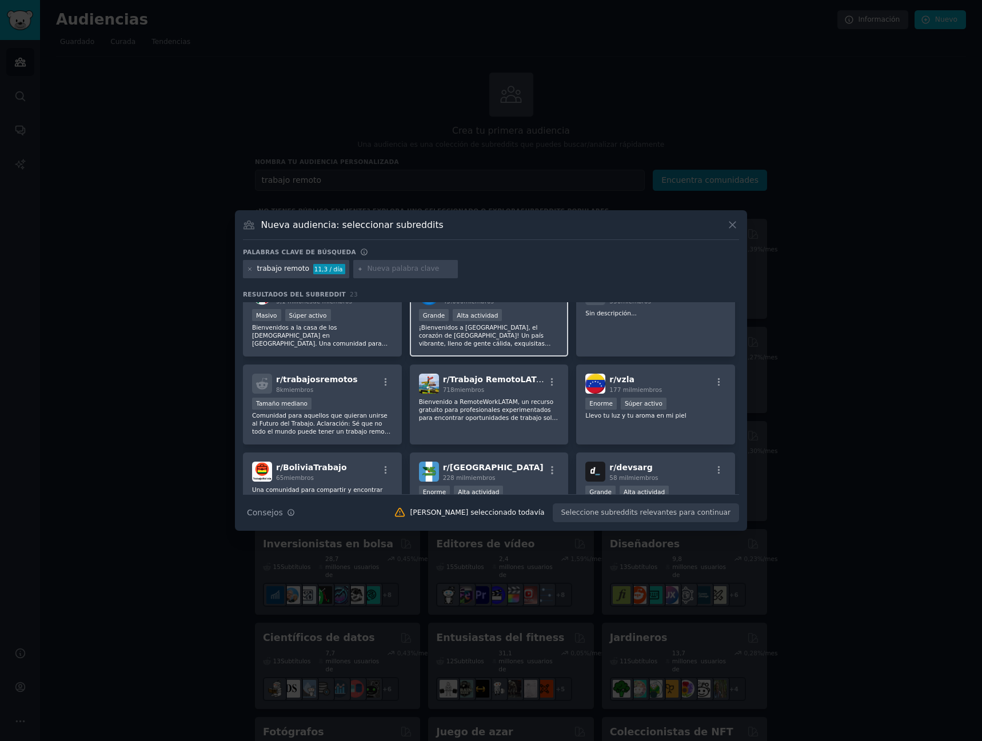 Image resolution: width=982 pixels, height=741 pixels. What do you see at coordinates (299, 252) in the screenshot?
I see `font: Palabras clave de búsqueda` at bounding box center [299, 252].